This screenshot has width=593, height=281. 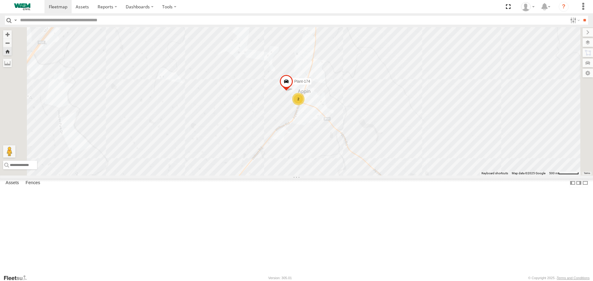 I want to click on button: Zoom in, so click(x=7, y=34).